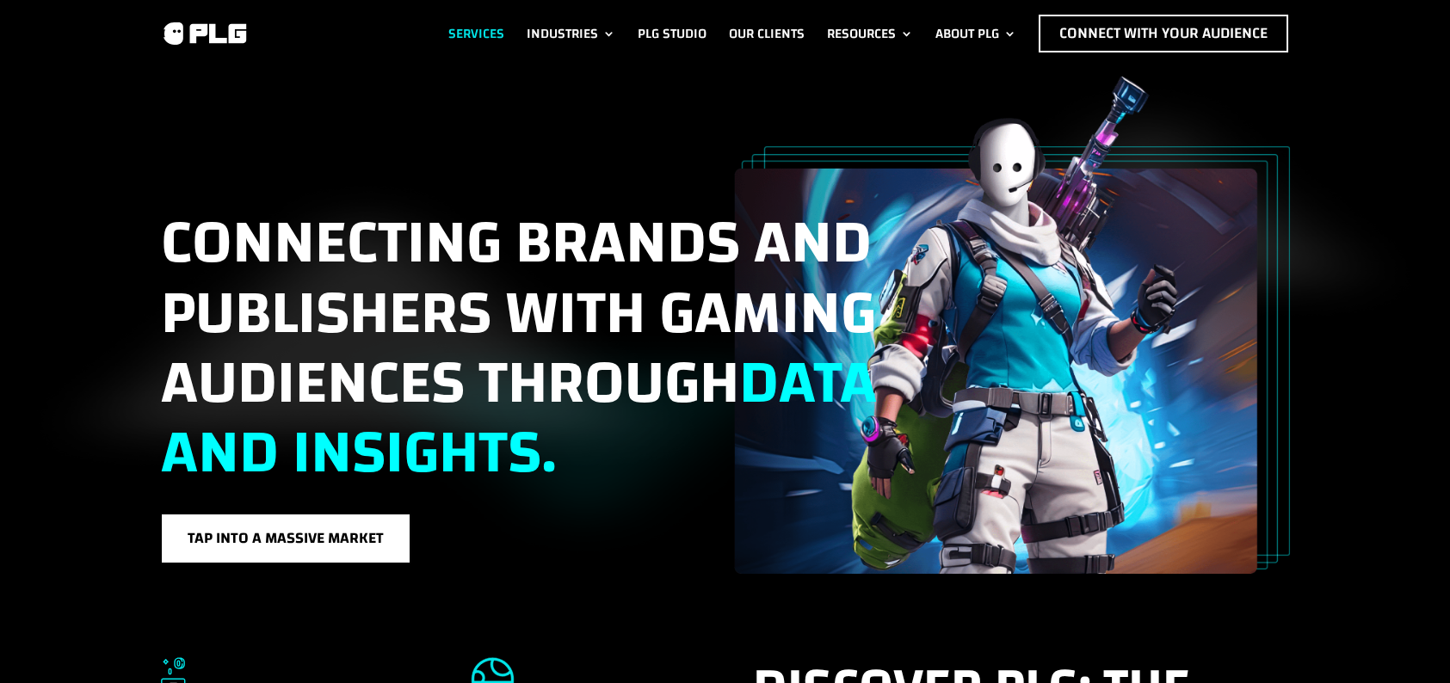 This screenshot has width=1450, height=683. Describe the element at coordinates (767, 34) in the screenshot. I see `a: Our Clients` at that location.